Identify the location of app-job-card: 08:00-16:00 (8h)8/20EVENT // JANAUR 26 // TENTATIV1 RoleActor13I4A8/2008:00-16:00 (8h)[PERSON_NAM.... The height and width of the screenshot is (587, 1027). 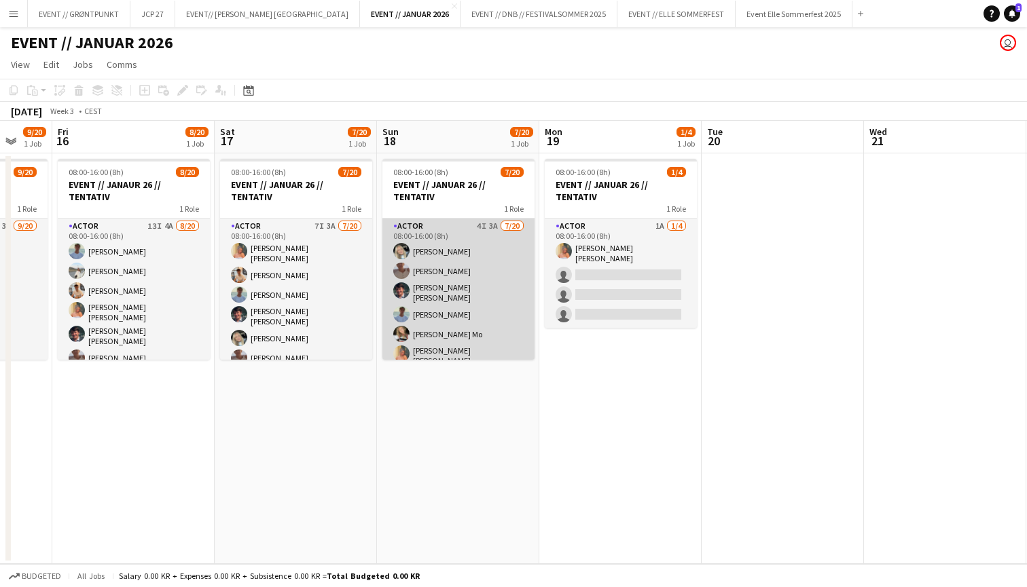
(134, 259).